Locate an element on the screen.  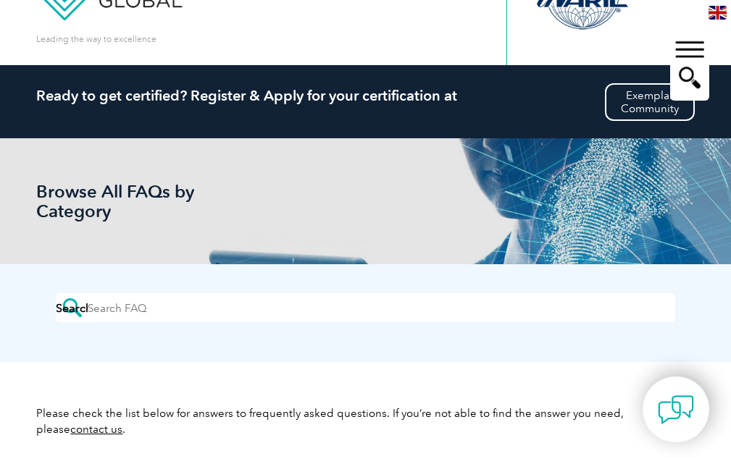
a: contact us is located at coordinates (96, 430).